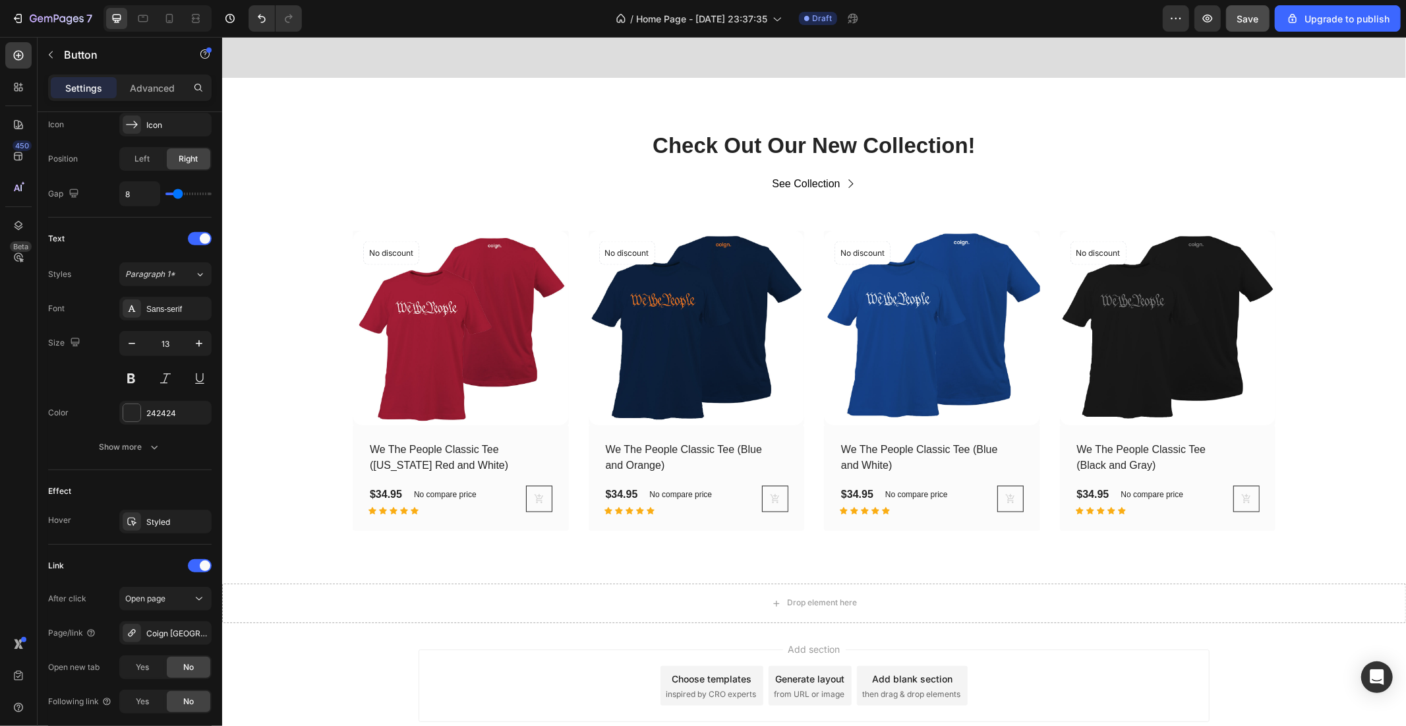  I want to click on p: Button, so click(120, 55).